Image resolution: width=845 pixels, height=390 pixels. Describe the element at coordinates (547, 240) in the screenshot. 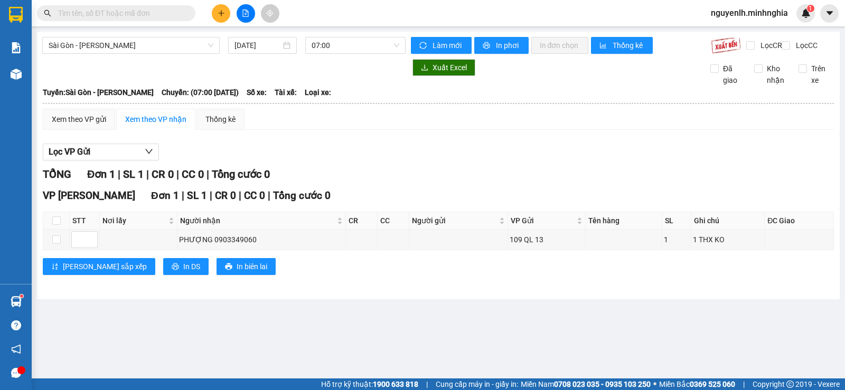

I see `td: 109 QL 13` at that location.